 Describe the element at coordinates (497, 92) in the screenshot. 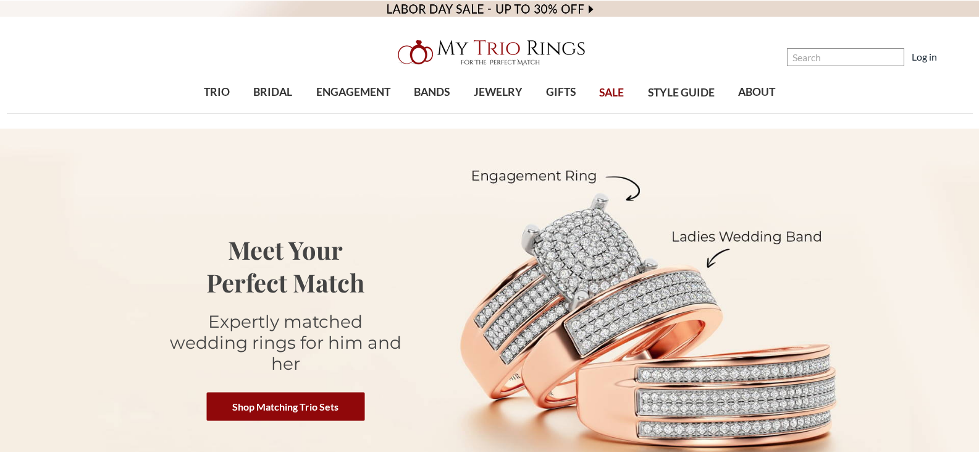

I see `a: JEWELRY` at that location.